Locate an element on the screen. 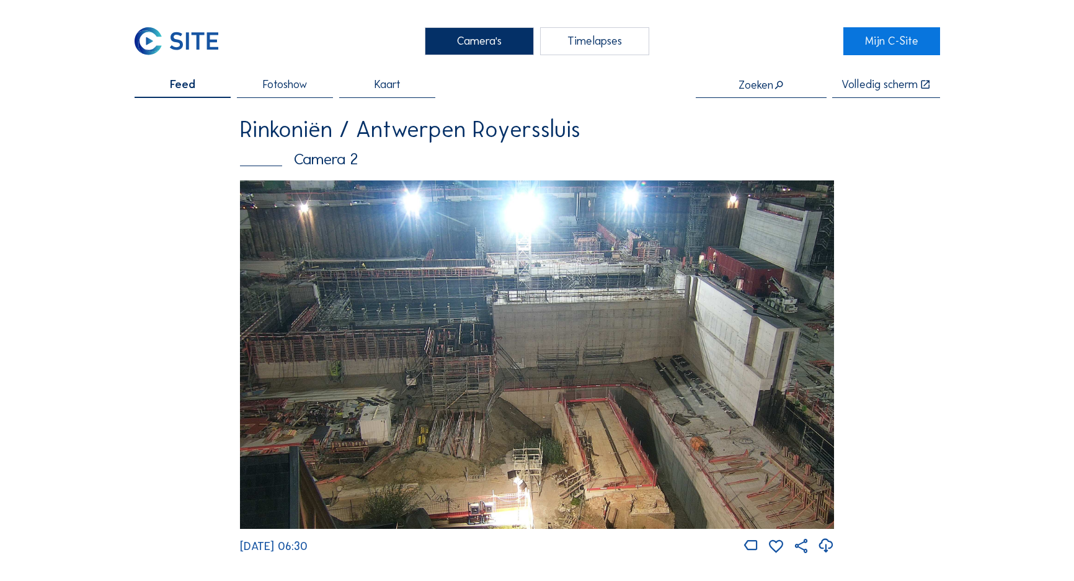 Image resolution: width=1074 pixels, height=581 pixels. img: C-SITE Logo is located at coordinates (177, 42).